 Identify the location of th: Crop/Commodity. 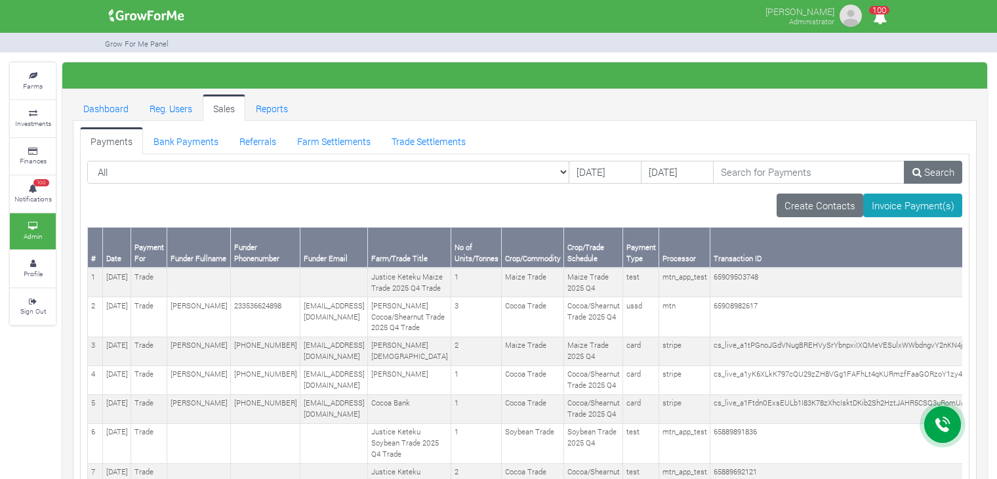
(533, 247).